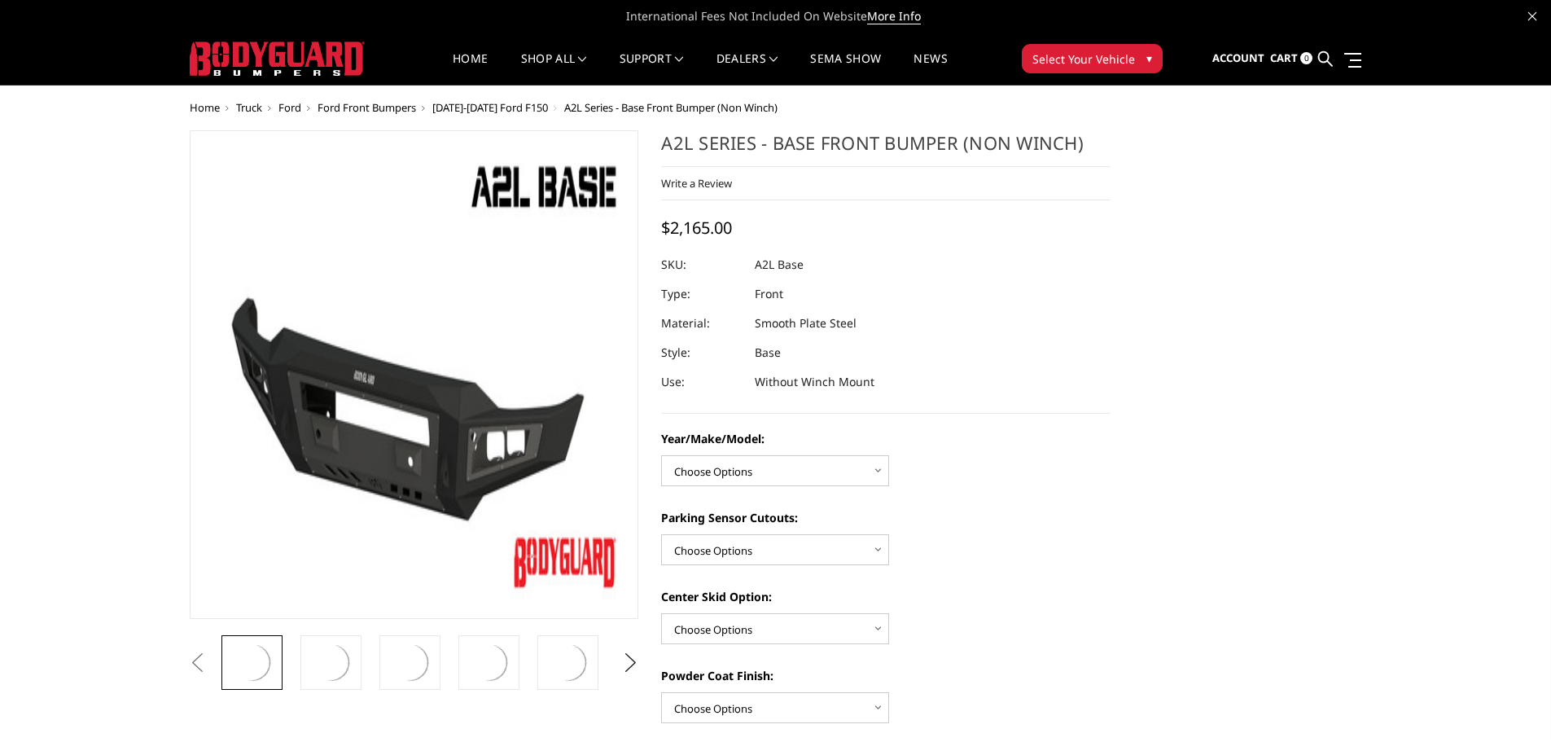  What do you see at coordinates (249, 108) in the screenshot?
I see `a: Truck` at bounding box center [249, 108].